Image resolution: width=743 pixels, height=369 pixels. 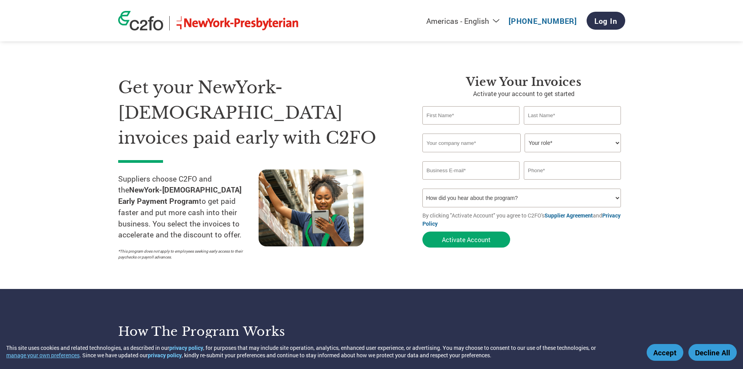 What do you see at coordinates (573, 128) in the screenshot?
I see `div: Invalid last name or last name is too long` at bounding box center [573, 128].